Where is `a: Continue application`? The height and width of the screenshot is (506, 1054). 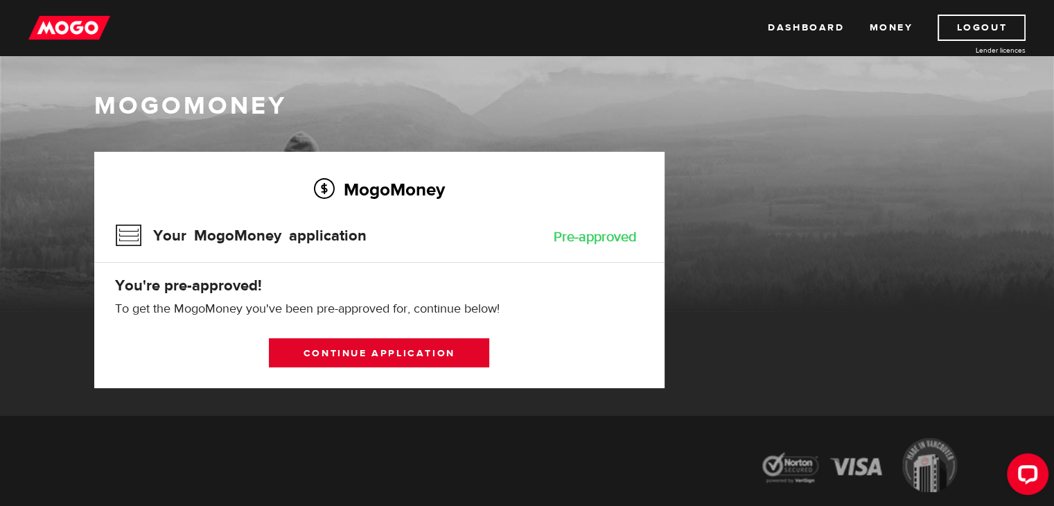 a: Continue application is located at coordinates (379, 353).